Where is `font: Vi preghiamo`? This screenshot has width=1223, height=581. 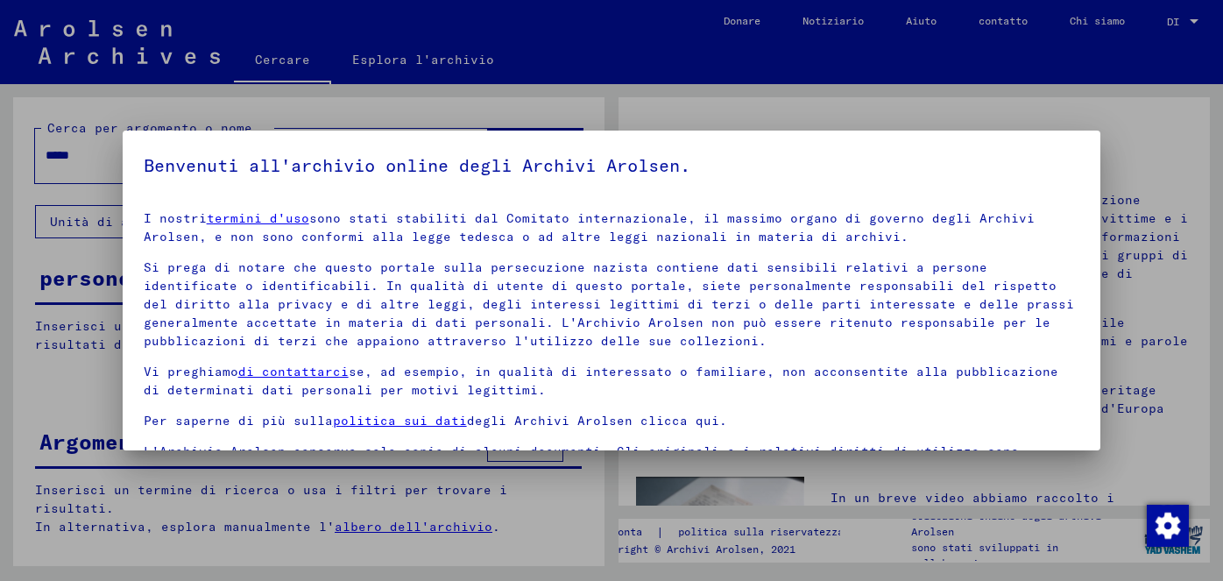 font: Vi preghiamo is located at coordinates (191, 371).